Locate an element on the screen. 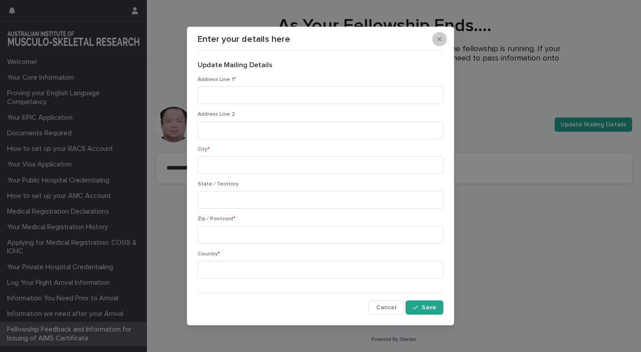 The image size is (641, 352). span: Address Line 2 is located at coordinates (216, 114).